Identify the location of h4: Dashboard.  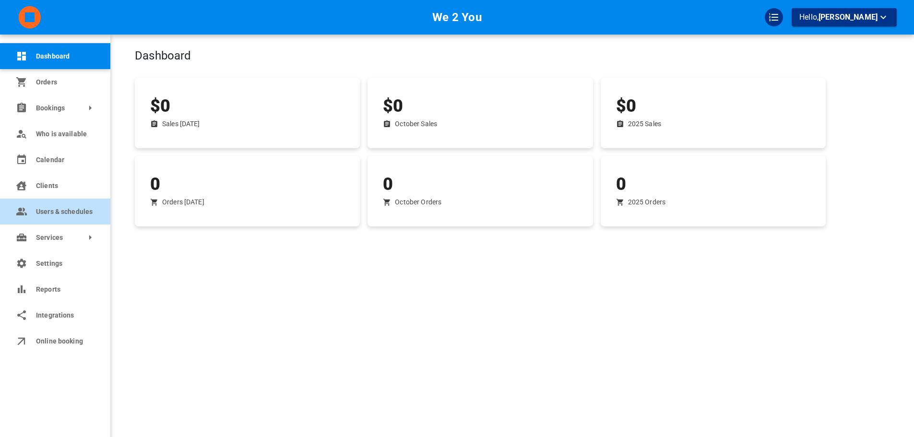
(419, 56).